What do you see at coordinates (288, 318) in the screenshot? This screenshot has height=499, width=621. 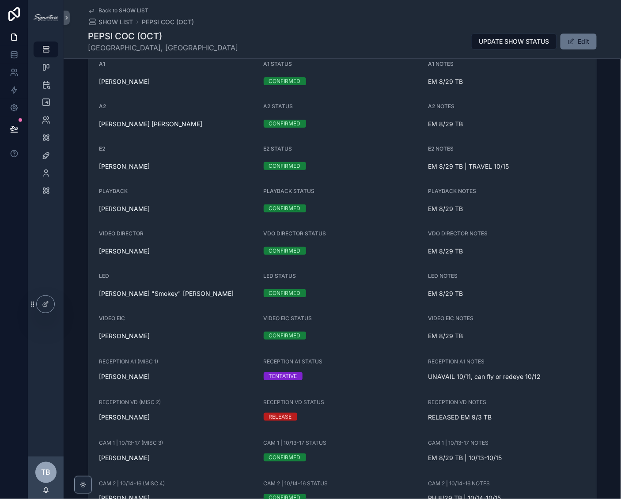 I see `span: VIDEO EIC STATUS` at bounding box center [288, 318].